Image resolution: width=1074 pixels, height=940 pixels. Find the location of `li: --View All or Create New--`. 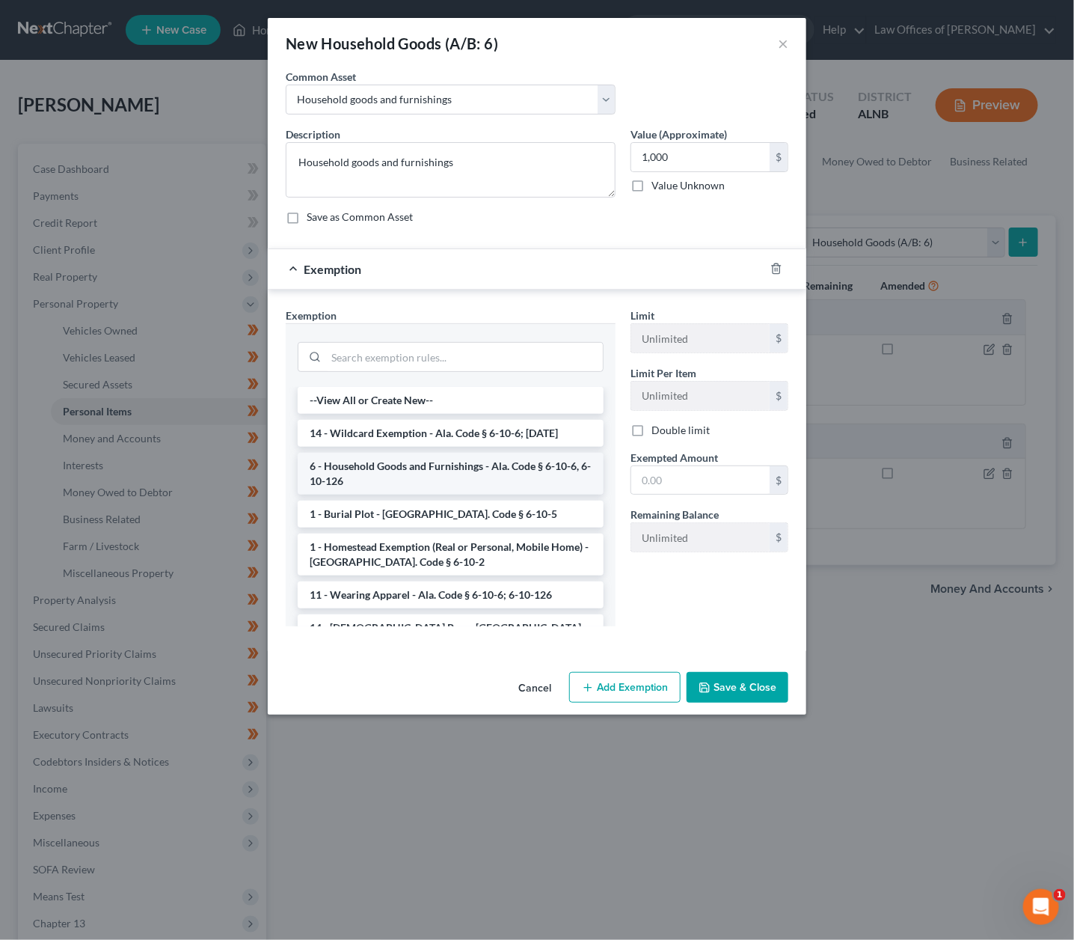

li: --View All or Create New-- is located at coordinates (450, 400).